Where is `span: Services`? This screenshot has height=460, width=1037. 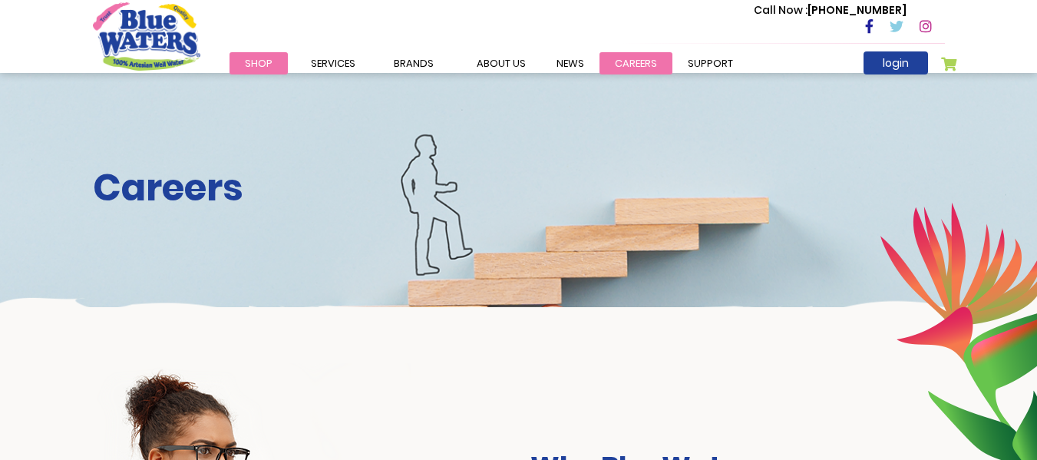 span: Services is located at coordinates (333, 63).